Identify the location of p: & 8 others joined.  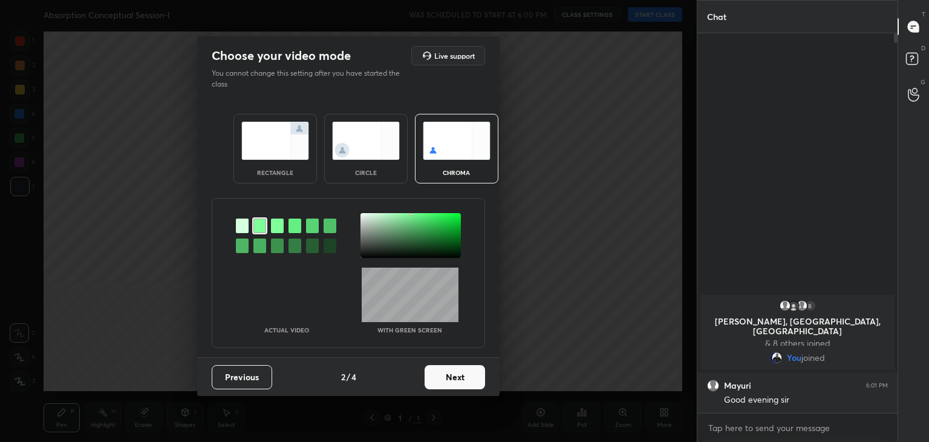
(797, 343).